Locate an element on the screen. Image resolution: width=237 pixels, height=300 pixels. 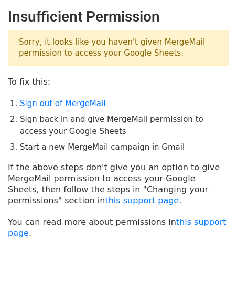
p: You can read more about permissions in . is located at coordinates (119, 227).